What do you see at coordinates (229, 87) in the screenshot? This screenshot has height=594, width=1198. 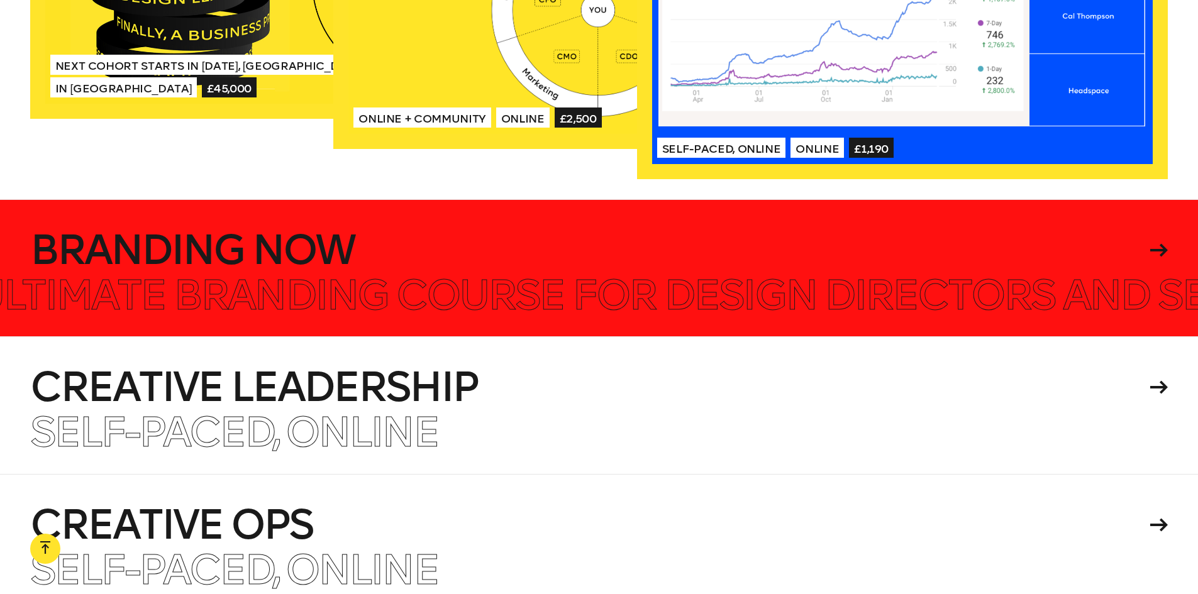 I see `span: £45,000` at bounding box center [229, 87].